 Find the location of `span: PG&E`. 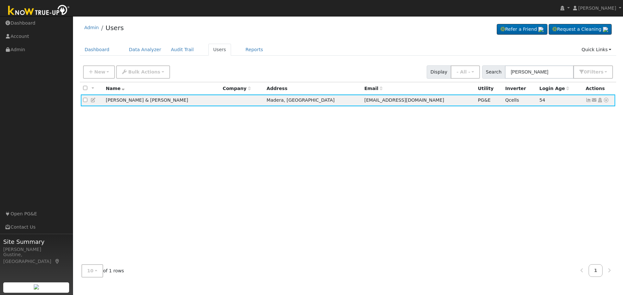

span: PG&E is located at coordinates (484, 100).